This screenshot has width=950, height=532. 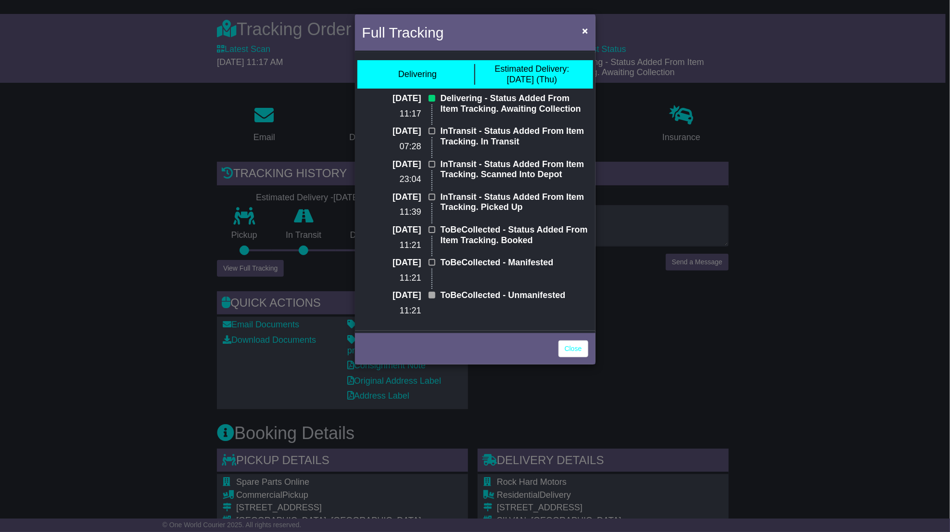 What do you see at coordinates (514, 263) in the screenshot?
I see `p: ToBeCollected - Manifested` at bounding box center [514, 263].